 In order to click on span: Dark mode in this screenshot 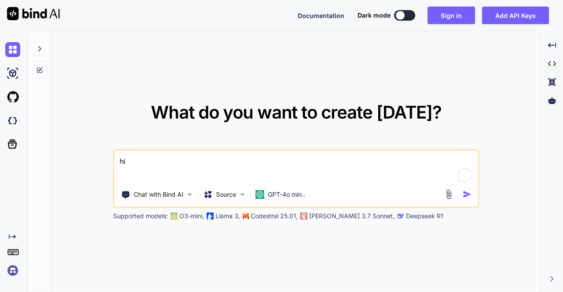, I will do `click(374, 15)`.